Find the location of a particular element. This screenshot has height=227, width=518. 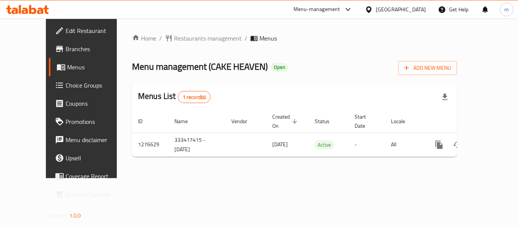

span: Upsell is located at coordinates (96, 158).